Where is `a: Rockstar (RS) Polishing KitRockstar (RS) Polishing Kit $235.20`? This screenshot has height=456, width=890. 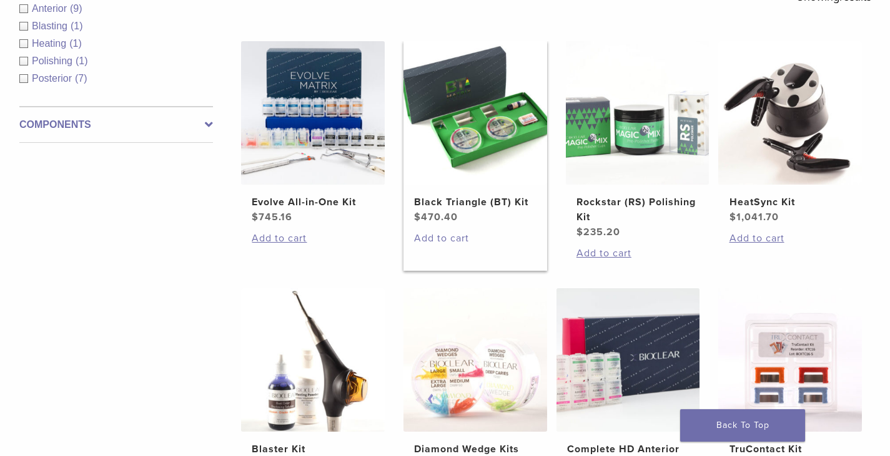
a: Rockstar (RS) Polishing KitRockstar (RS) Polishing Kit $235.20 is located at coordinates (638, 141).